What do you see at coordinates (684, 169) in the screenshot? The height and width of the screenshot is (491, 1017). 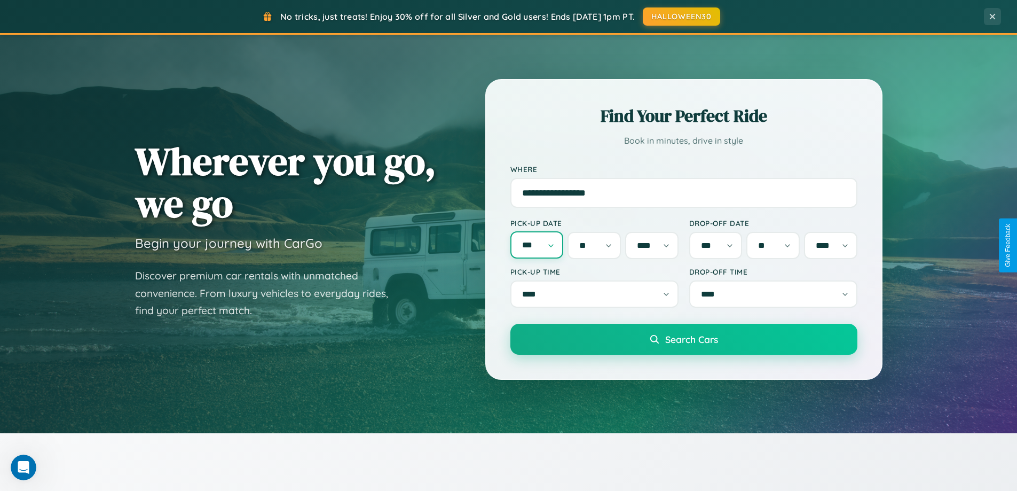 I see `label: Where` at bounding box center [684, 169].